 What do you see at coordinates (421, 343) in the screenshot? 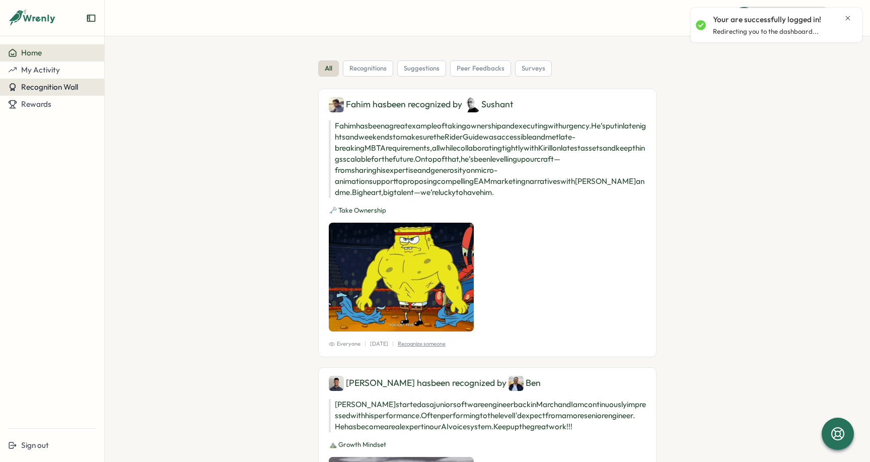
I see `p: Recognize someone` at bounding box center [421, 343].